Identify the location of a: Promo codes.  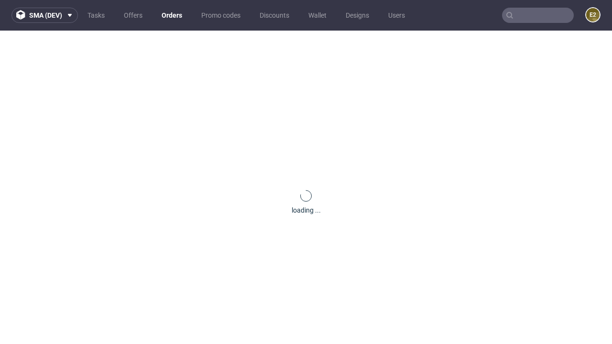
(221, 15).